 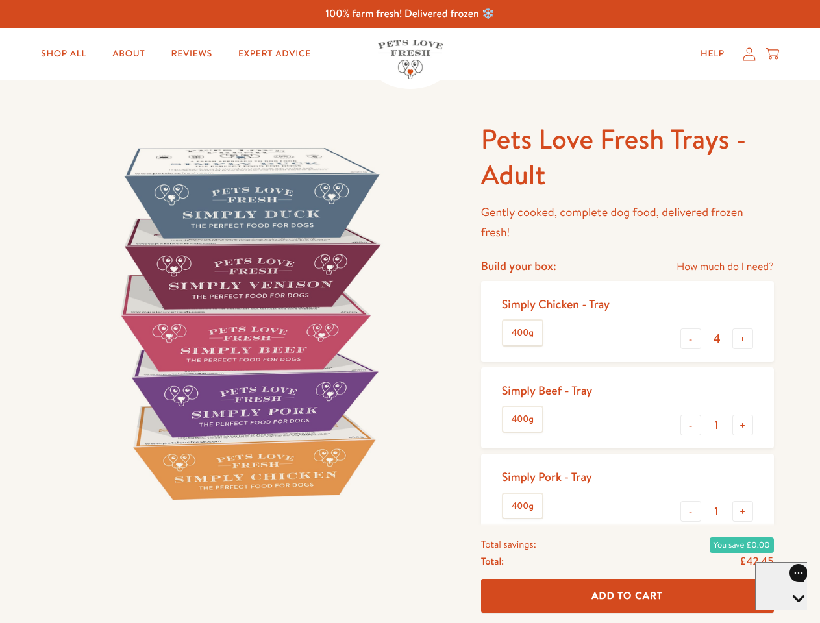 I want to click on span: You save £0.00, so click(x=741, y=545).